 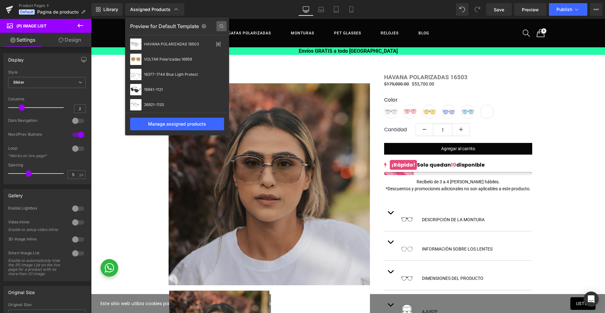 I want to click on div: Style, so click(x=47, y=72).